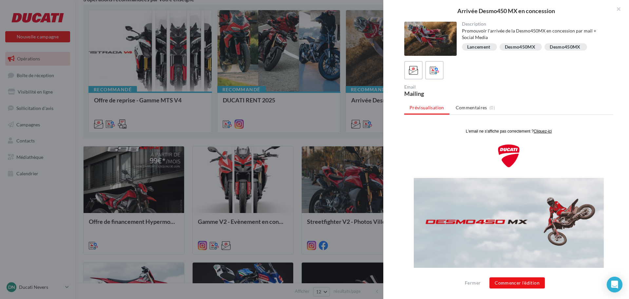 The height and width of the screenshot is (299, 629). What do you see at coordinates (472, 107) in the screenshot?
I see `span: Commentaires` at bounding box center [472, 107].